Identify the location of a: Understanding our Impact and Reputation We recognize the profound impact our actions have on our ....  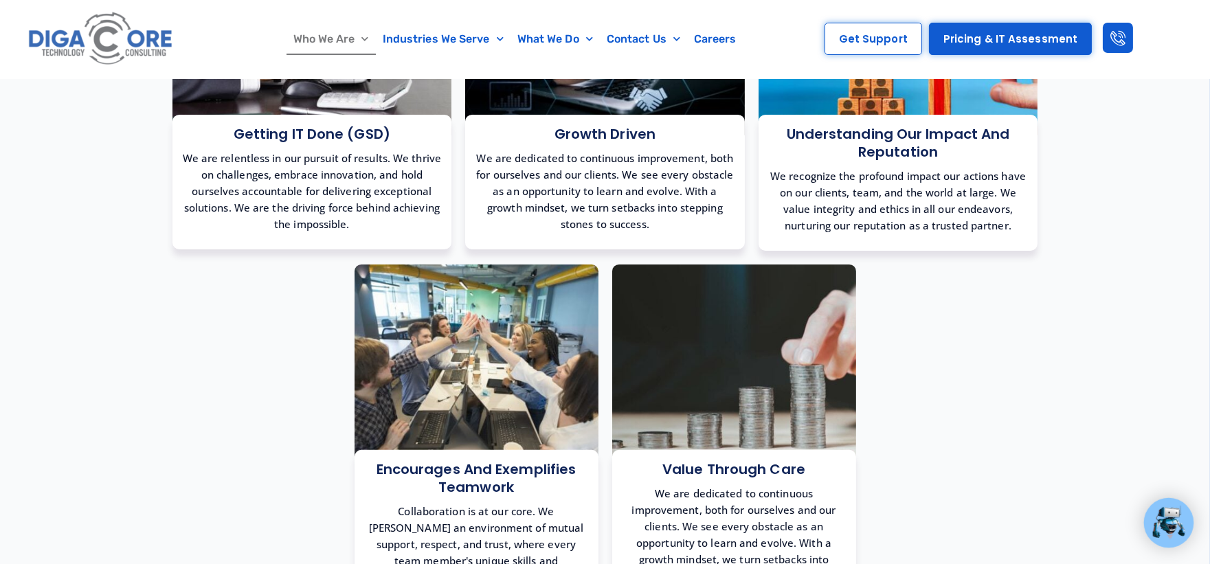
(898, 183).